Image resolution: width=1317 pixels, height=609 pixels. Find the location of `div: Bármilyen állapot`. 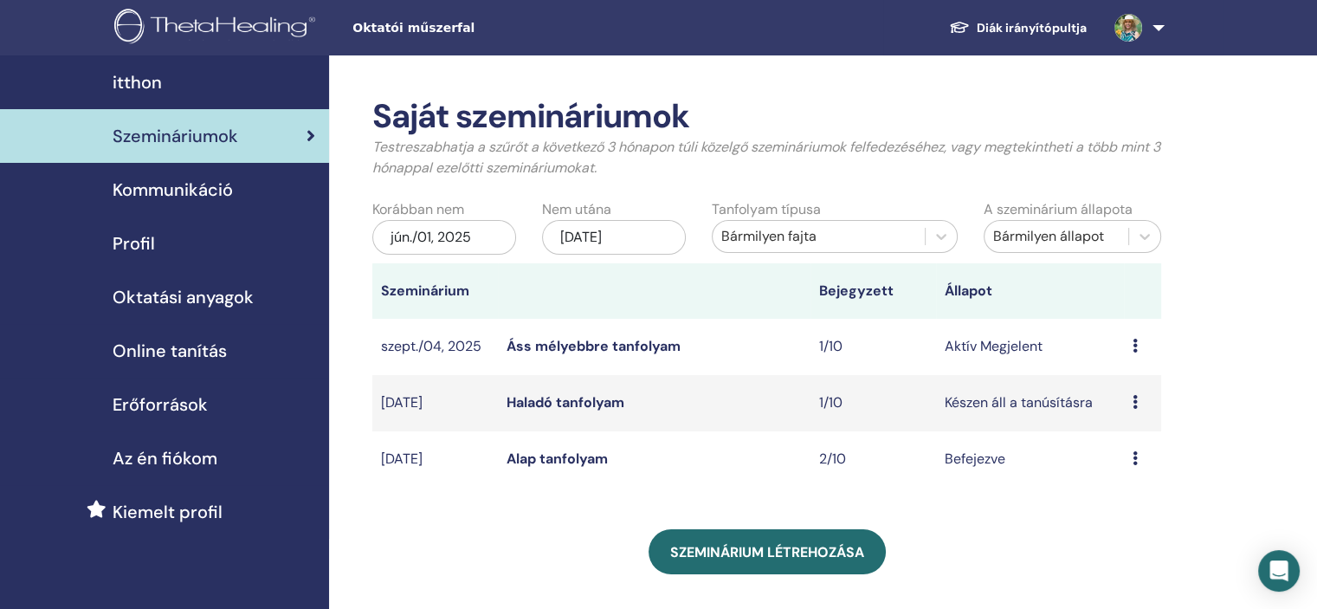

div: Bármilyen állapot is located at coordinates (1056, 236).